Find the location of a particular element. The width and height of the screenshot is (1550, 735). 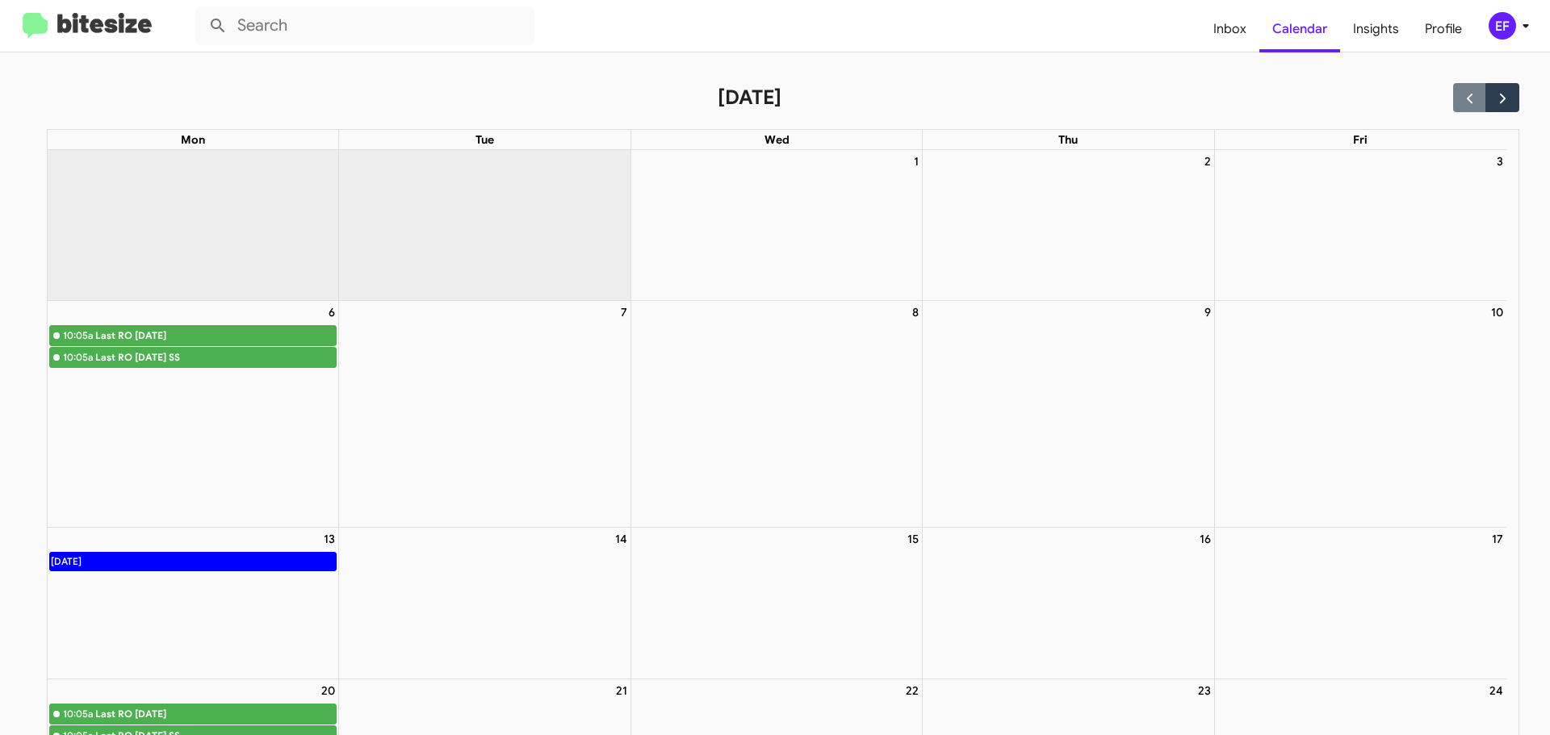

a: October 14, 2025 is located at coordinates (621, 539).